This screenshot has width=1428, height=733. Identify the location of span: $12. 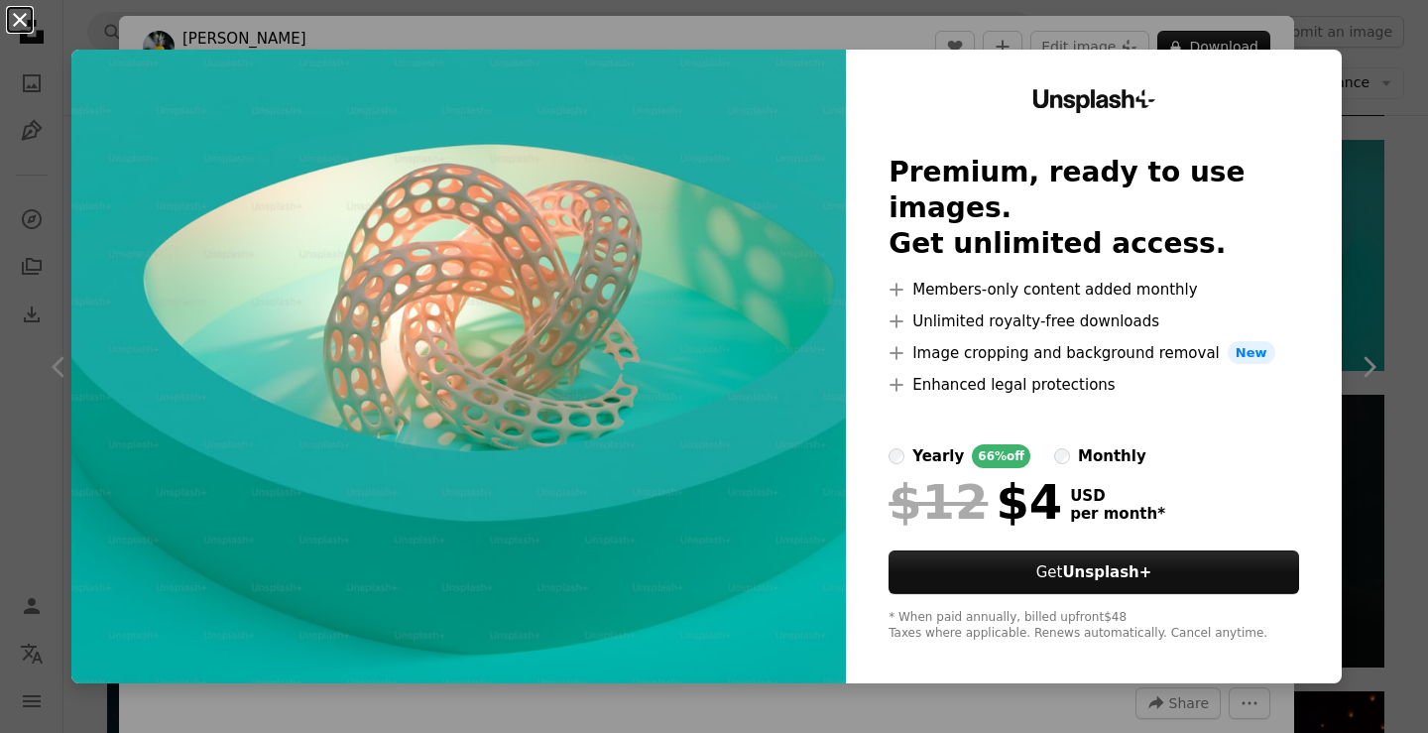
(938, 502).